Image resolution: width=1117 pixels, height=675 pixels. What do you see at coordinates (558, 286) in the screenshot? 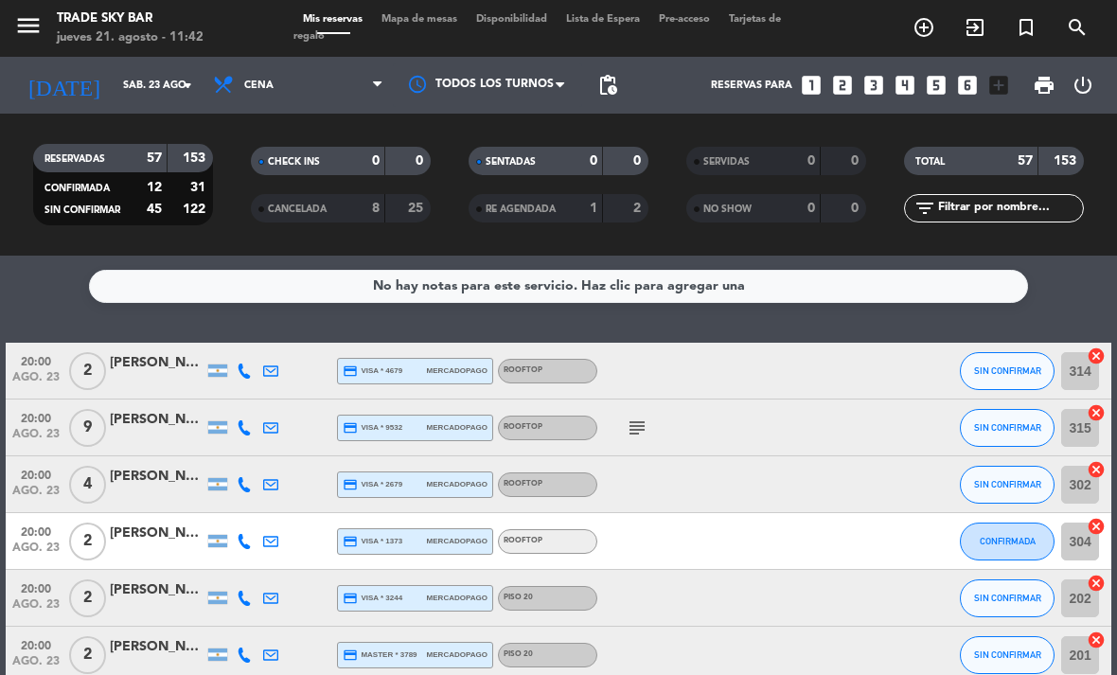
I see `div: No hay notas para este servicio. Haz clic para agregar una` at bounding box center [558, 286].